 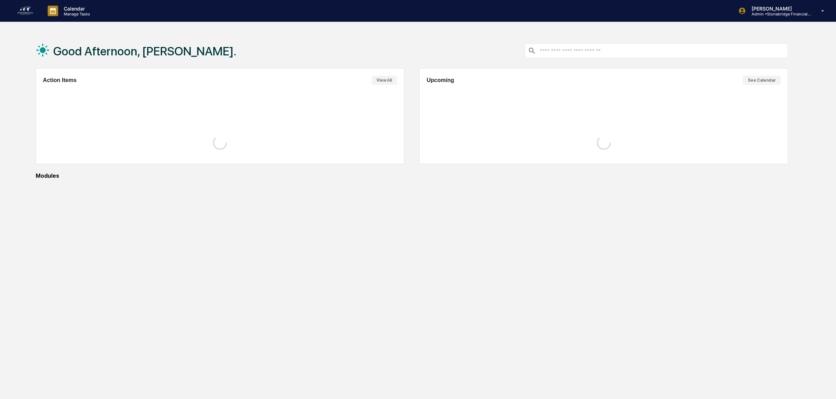 What do you see at coordinates (384, 80) in the screenshot?
I see `a: View All` at bounding box center [384, 80].